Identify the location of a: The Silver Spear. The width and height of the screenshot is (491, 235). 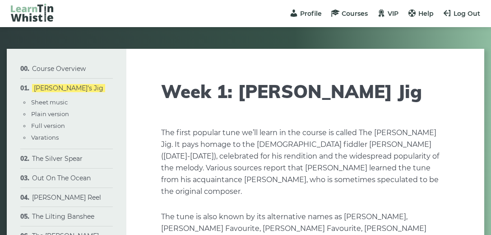
(57, 158).